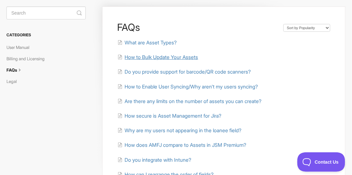 The width and height of the screenshot is (352, 175). I want to click on a: Do you integrate with Intune?, so click(154, 159).